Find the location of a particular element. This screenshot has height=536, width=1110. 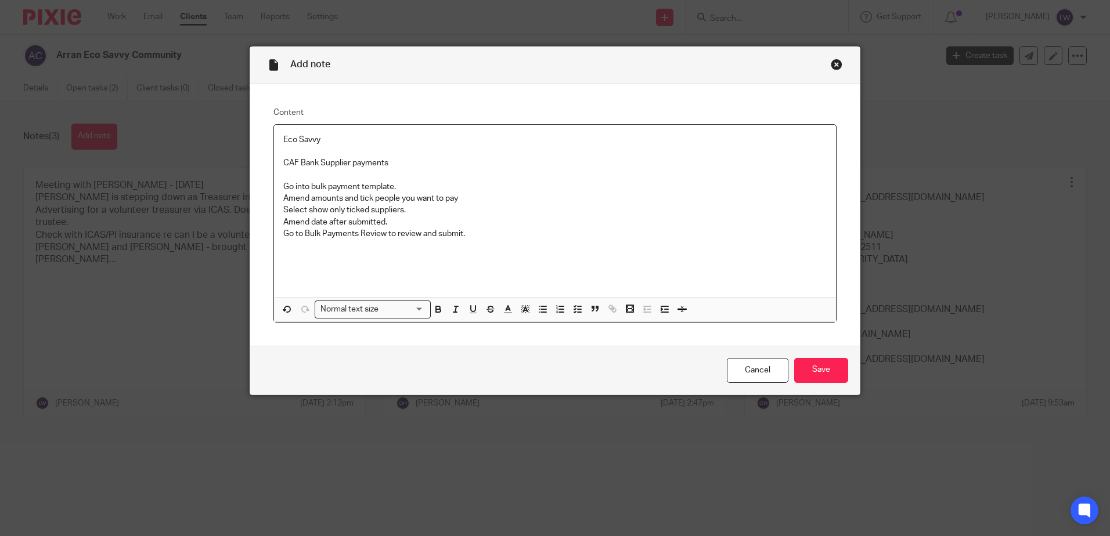

p: CAF Bank Supplier payments is located at coordinates (555, 163).